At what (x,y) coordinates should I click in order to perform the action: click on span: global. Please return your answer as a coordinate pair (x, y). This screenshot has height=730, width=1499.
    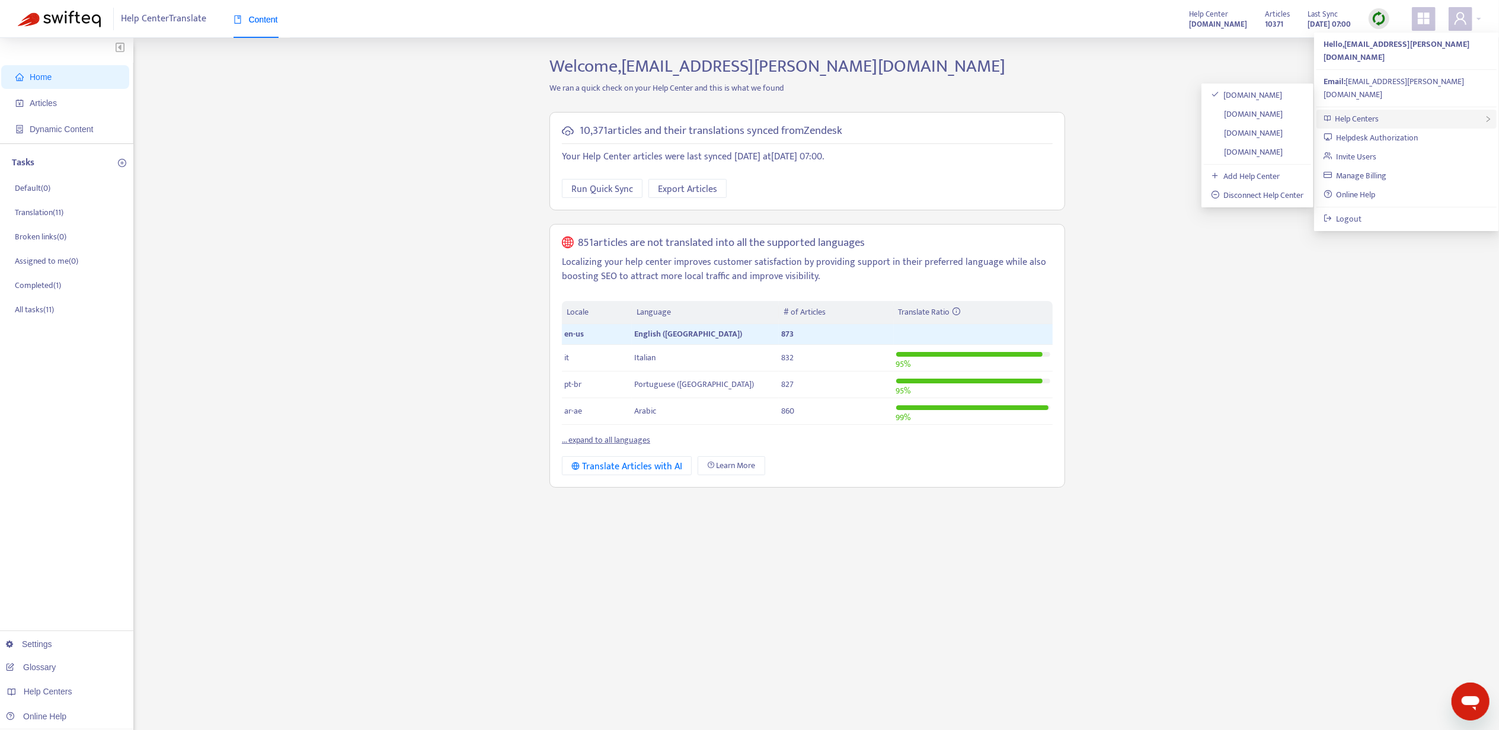
    Looking at the image, I should click on (568, 243).